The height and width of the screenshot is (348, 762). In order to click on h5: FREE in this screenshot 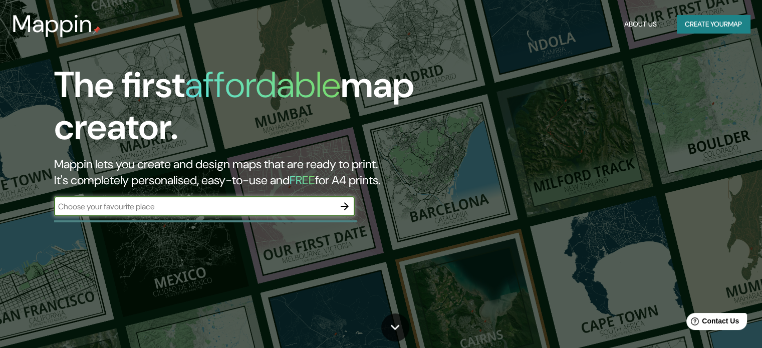, I will do `click(302, 180)`.